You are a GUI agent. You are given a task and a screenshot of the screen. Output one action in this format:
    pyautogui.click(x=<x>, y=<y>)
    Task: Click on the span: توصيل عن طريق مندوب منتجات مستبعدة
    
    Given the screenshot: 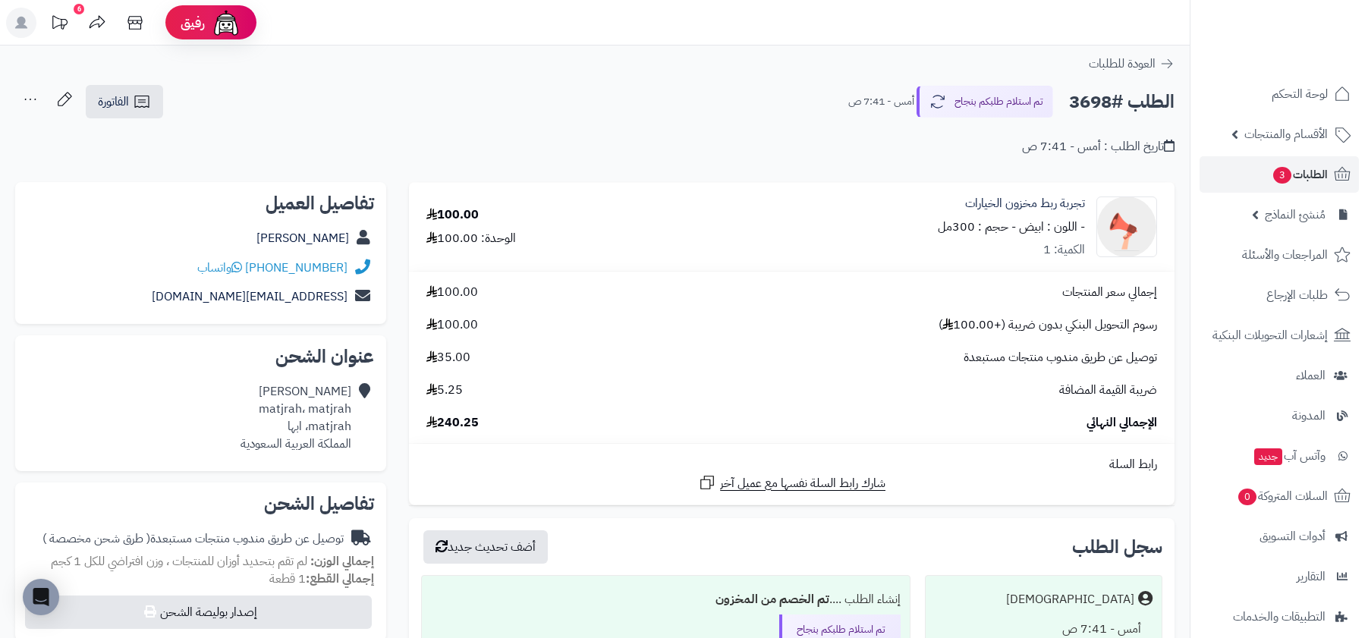 What is the action you would take?
    pyautogui.click(x=1060, y=357)
    